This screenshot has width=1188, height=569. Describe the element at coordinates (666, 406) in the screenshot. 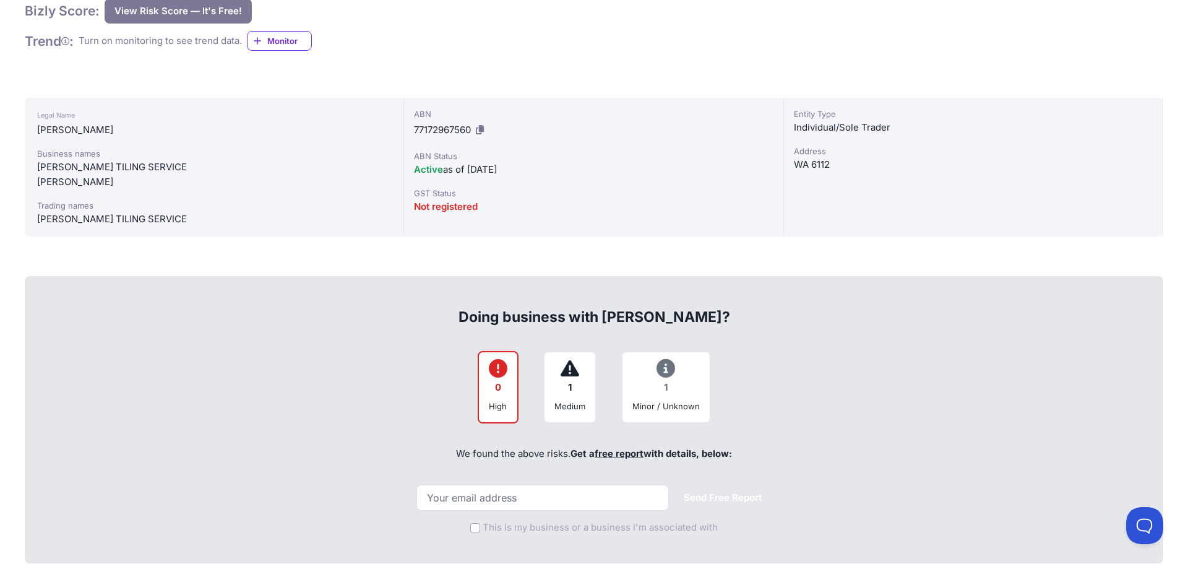

I see `div: Minor / Unknown` at that location.